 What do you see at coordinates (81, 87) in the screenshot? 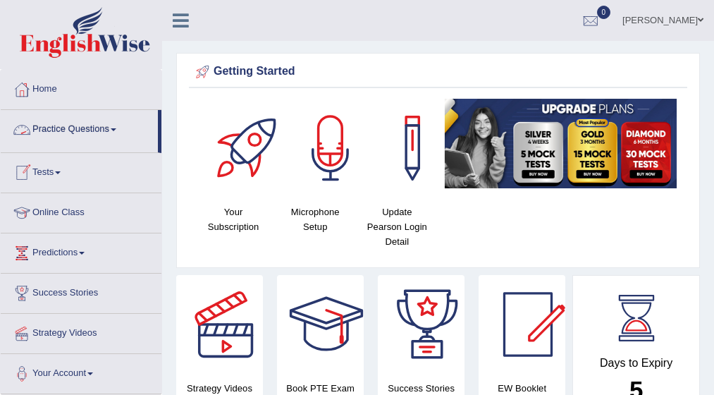
I see `a: Home` at bounding box center [81, 87].